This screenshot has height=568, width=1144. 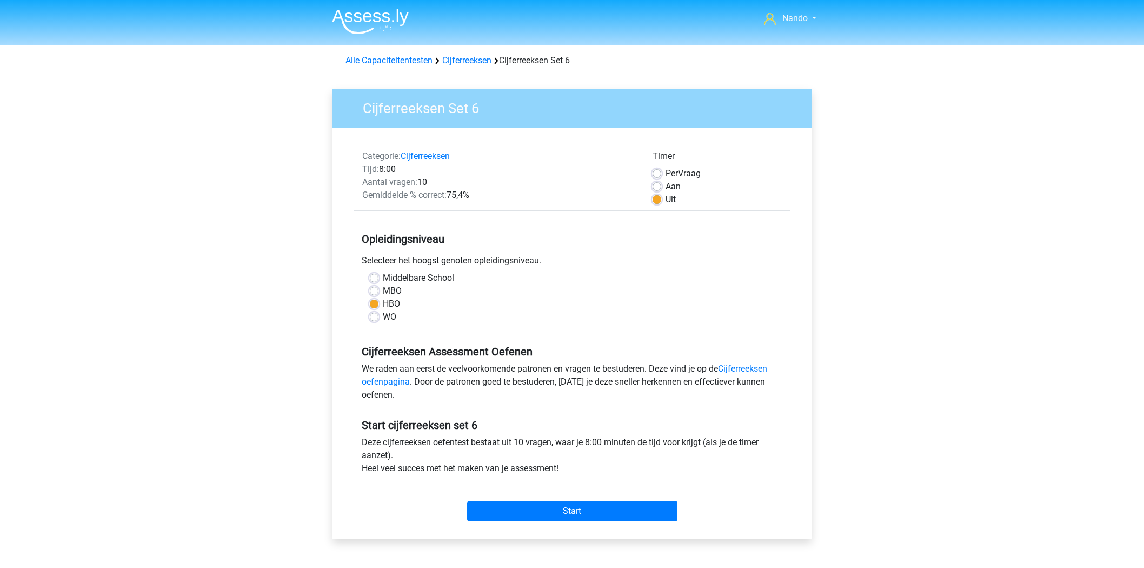 I want to click on input: Start, so click(x=572, y=511).